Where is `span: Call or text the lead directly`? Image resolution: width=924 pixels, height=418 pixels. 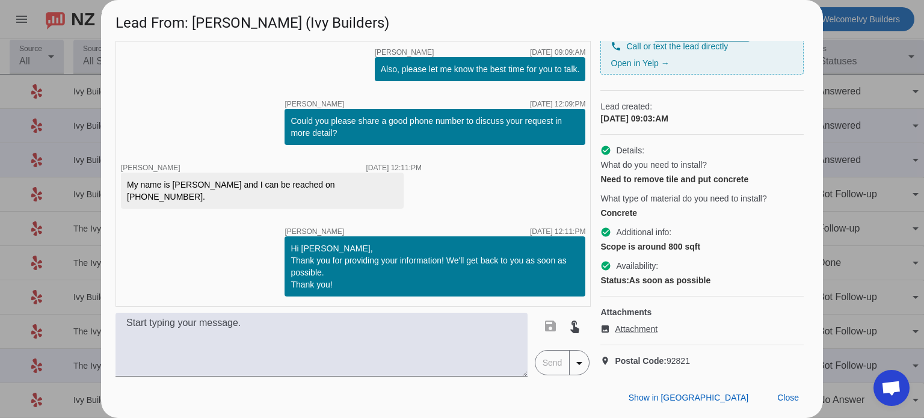
span: Call or text the lead directly is located at coordinates (677, 46).